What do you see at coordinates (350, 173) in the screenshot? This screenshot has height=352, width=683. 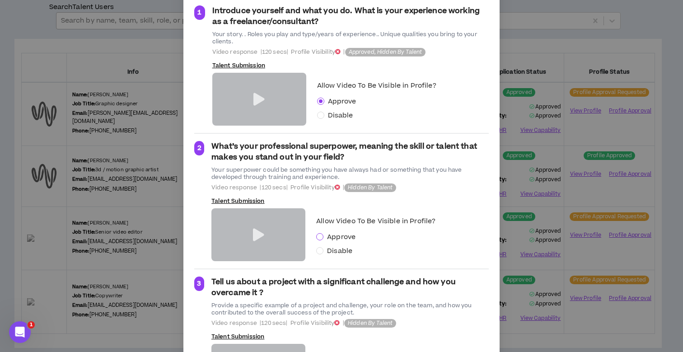 I see `div: Your superpower could be something you have always had or something that you have developed throu...` at bounding box center [350, 173].